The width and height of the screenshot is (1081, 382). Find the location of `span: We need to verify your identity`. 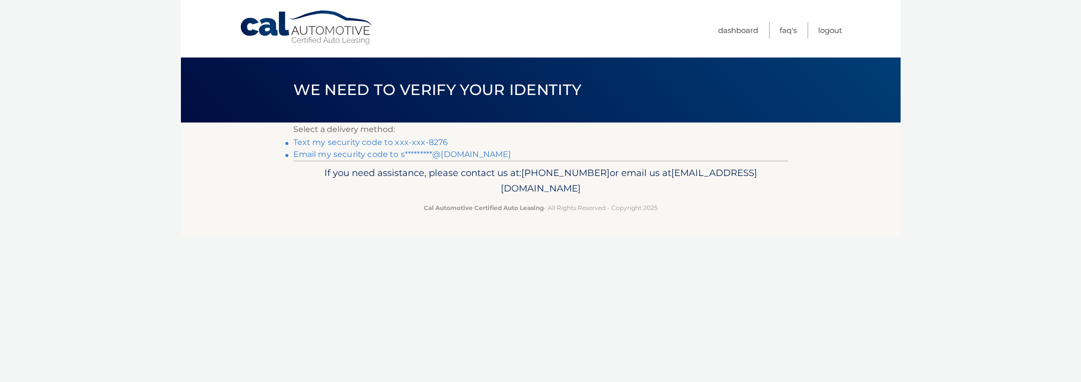

span: We need to verify your identity is located at coordinates (437, 89).